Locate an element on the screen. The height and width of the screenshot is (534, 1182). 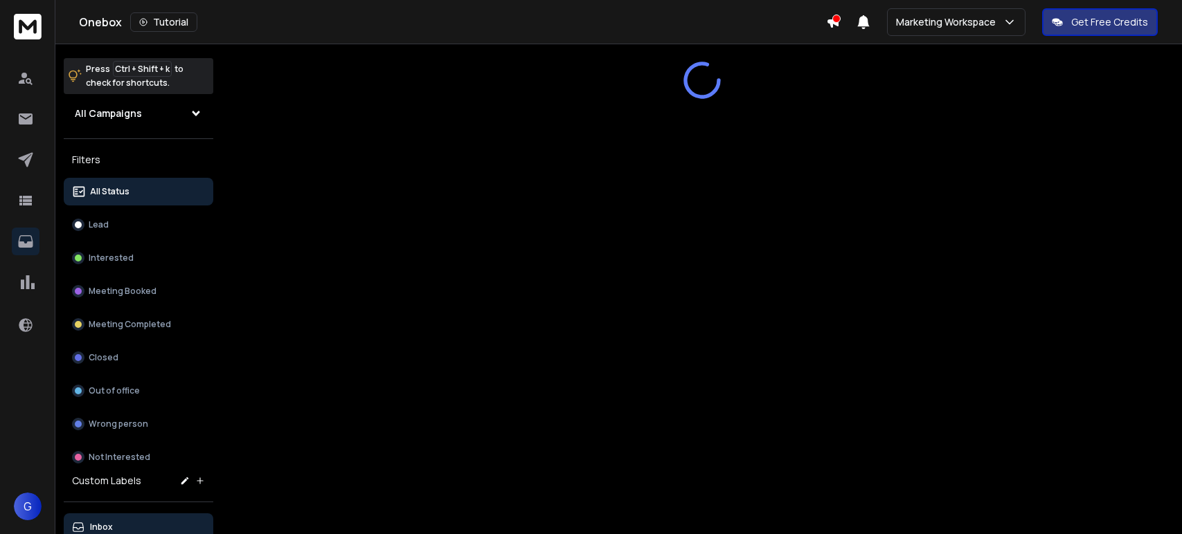
p: Inbox is located at coordinates (101, 527).